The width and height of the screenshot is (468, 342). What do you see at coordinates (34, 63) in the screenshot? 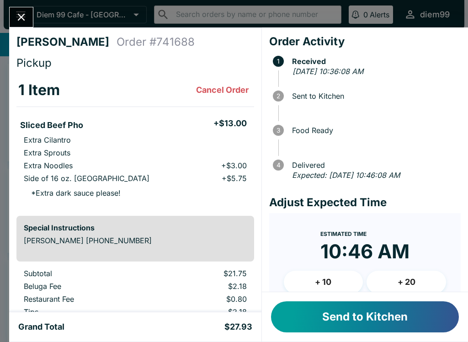
I see `span: Pickup` at bounding box center [34, 63].